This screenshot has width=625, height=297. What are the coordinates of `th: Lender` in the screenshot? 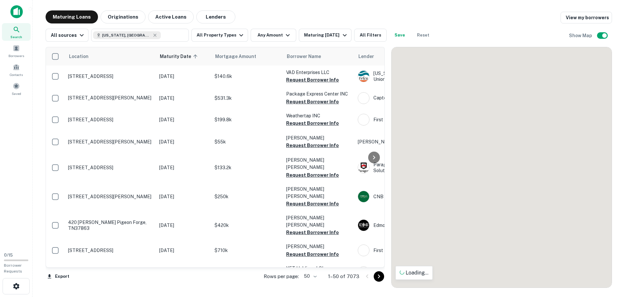 It's located at (407, 56).